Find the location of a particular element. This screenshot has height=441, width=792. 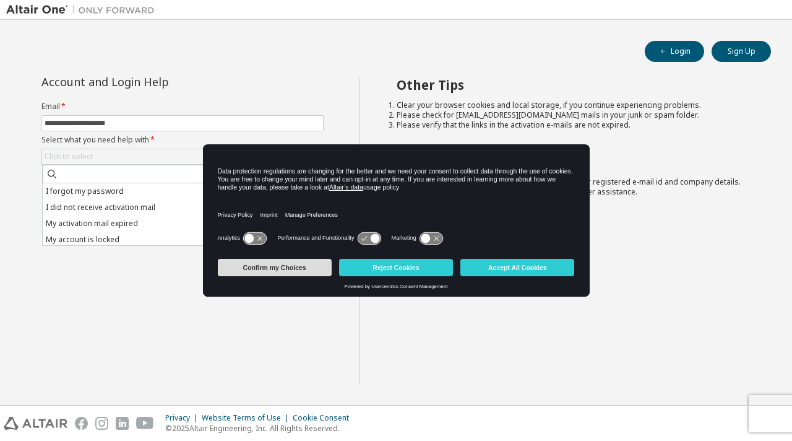

img: linkedin.svg is located at coordinates (122, 423).